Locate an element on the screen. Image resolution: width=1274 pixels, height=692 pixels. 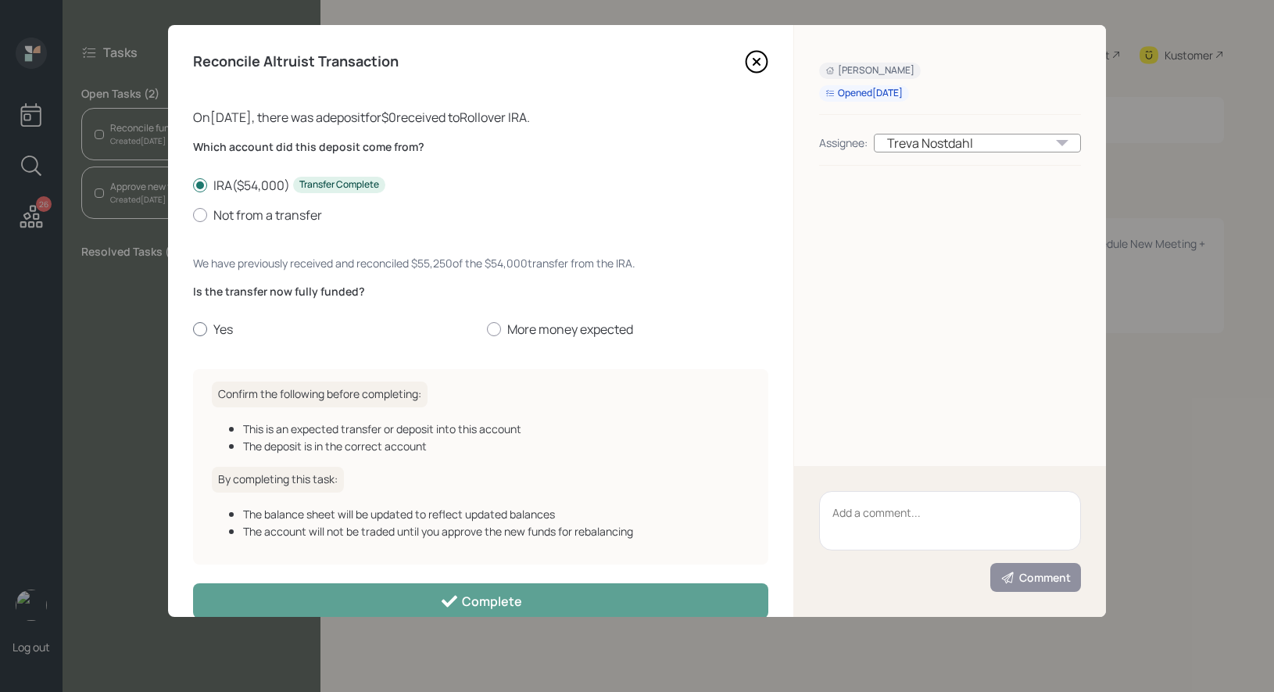
div: The deposit is in the correct account is located at coordinates (496, 445).